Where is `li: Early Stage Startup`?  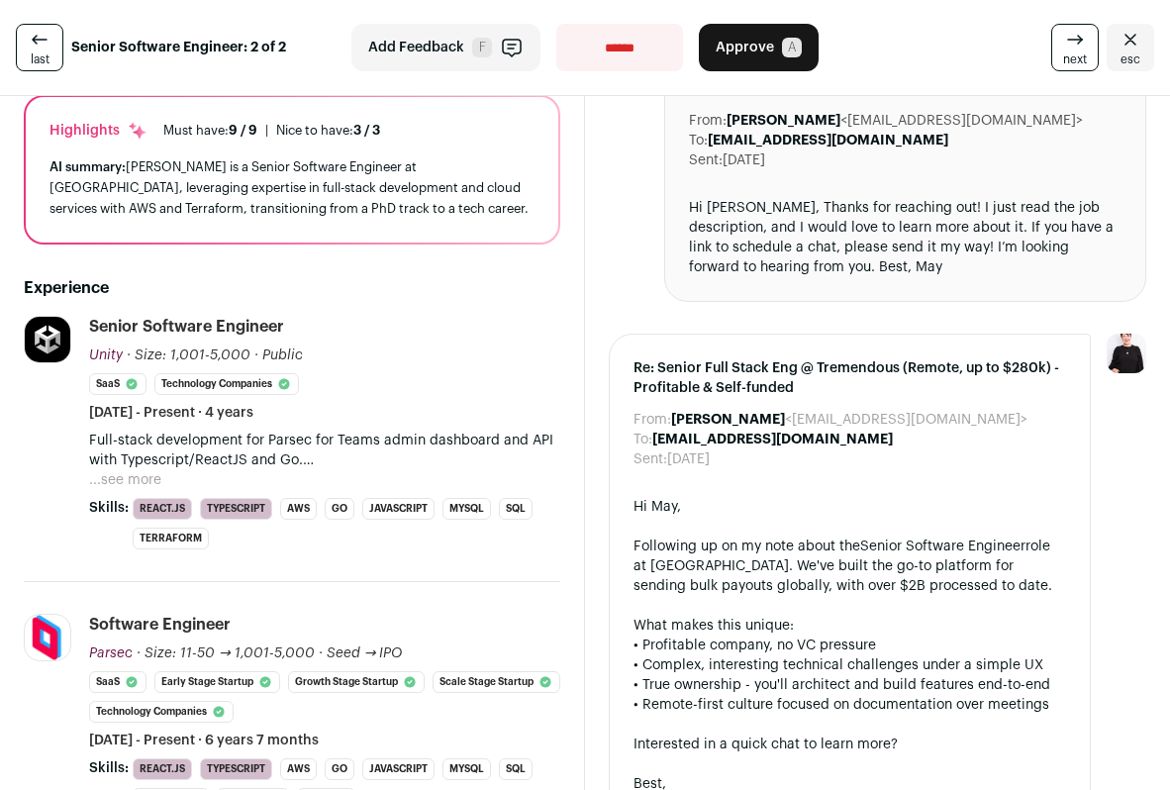 li: Early Stage Startup is located at coordinates (217, 682).